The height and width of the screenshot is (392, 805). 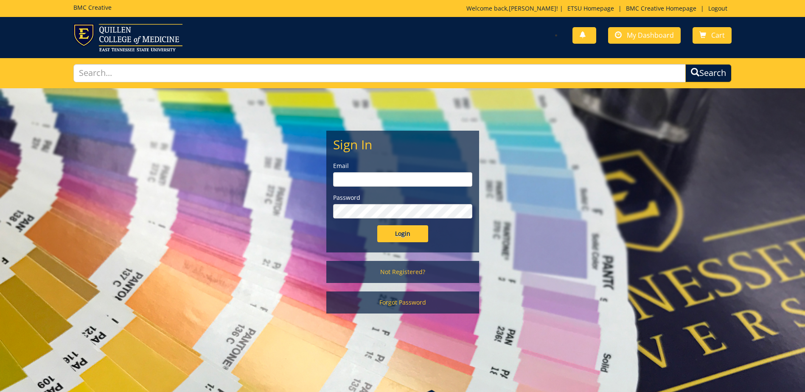 I want to click on a: BMC Creative Homepage, so click(x=661, y=8).